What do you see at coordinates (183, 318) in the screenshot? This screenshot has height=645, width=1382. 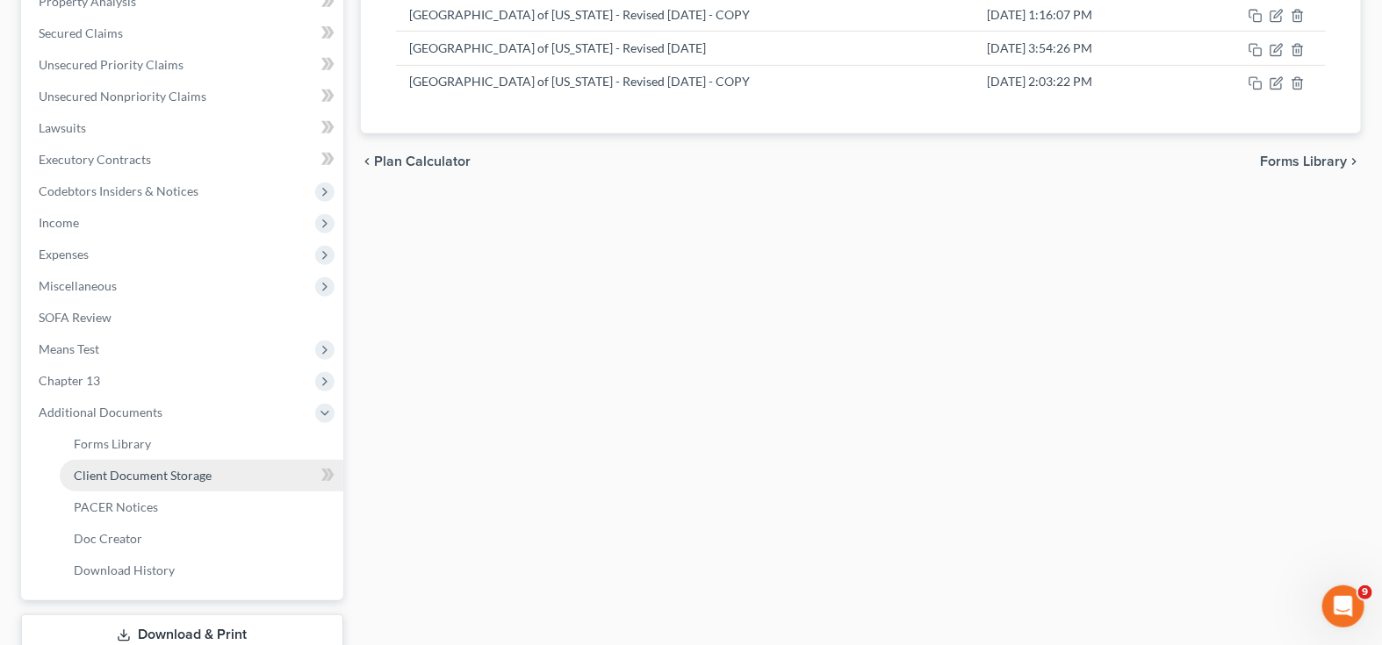 I see `a: SOFA Review` at bounding box center [183, 318].